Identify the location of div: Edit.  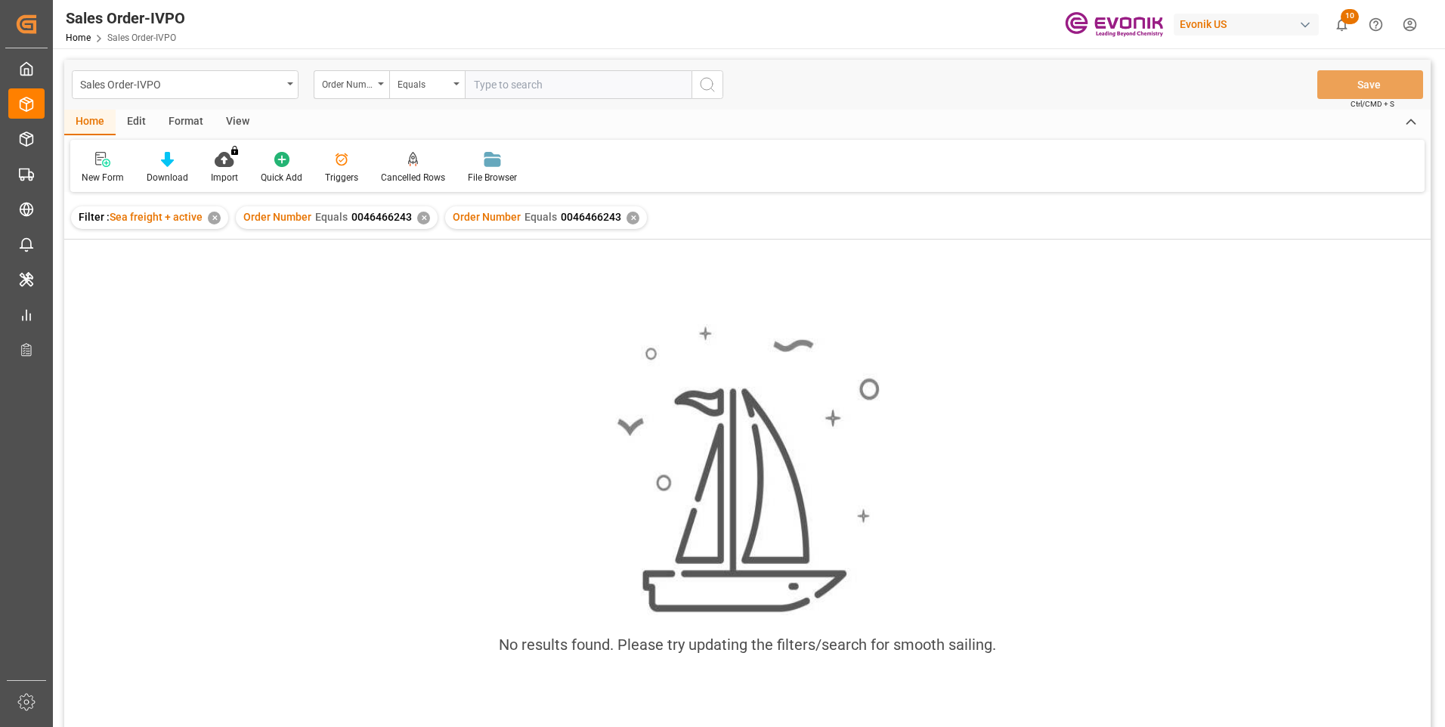
(136, 122).